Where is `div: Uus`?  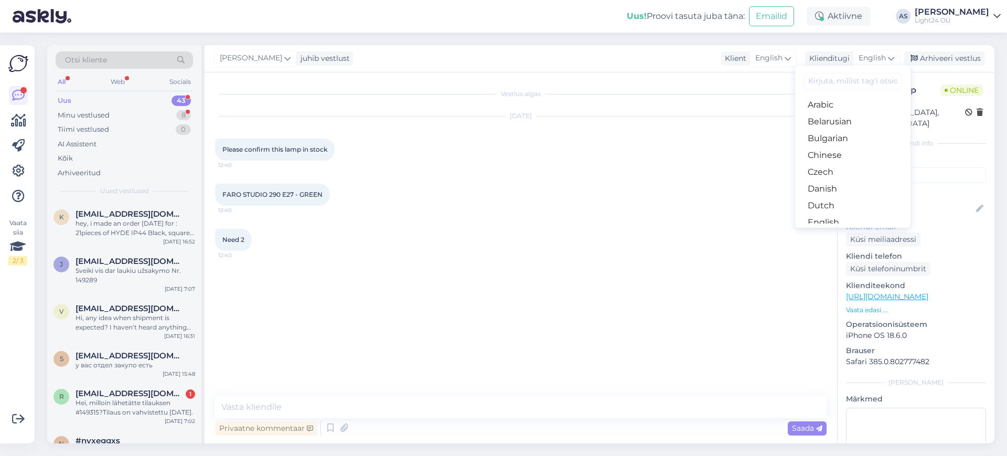
div: Uus is located at coordinates (65, 101).